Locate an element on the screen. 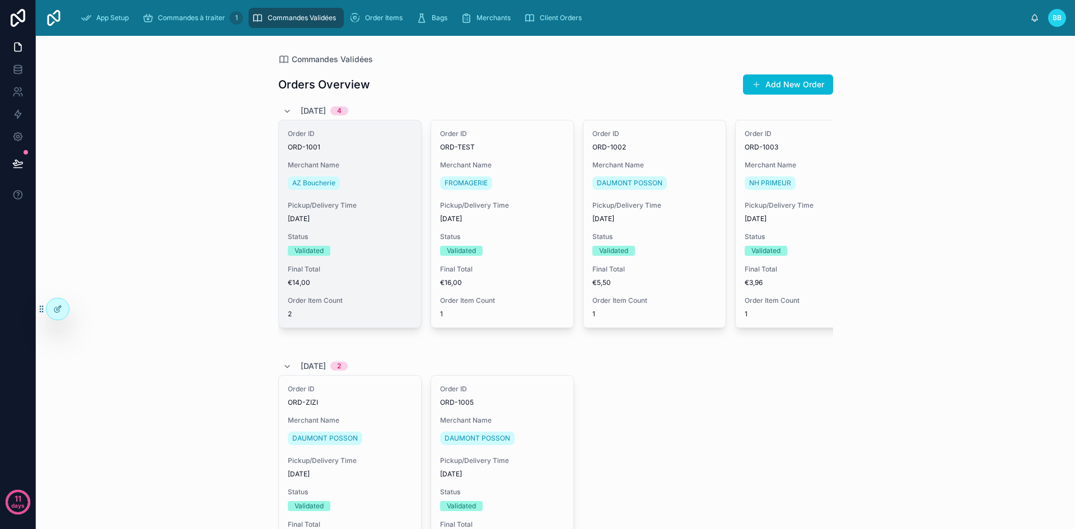 The image size is (1075, 529). span: App Setup is located at coordinates (112, 18).